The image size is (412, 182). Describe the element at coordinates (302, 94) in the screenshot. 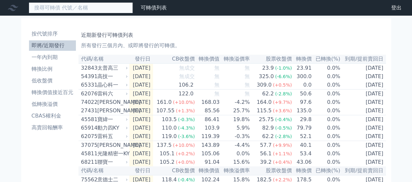

I see `td: 50.6` at that location.